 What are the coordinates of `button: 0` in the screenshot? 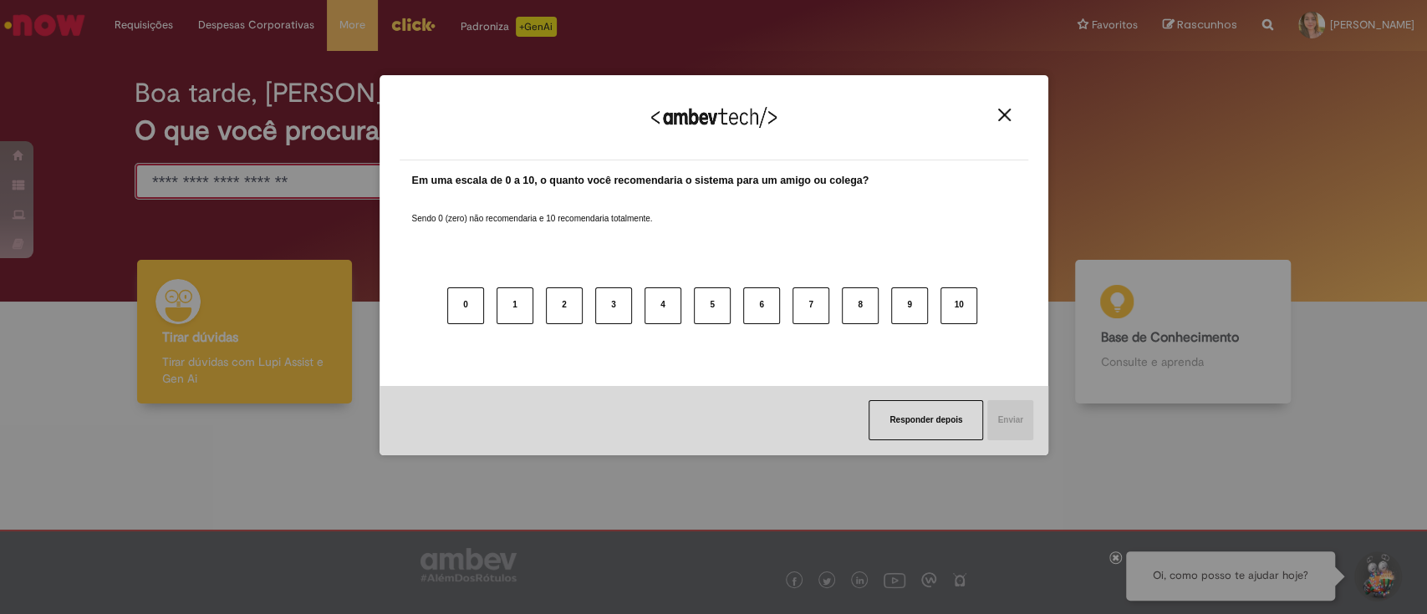 It's located at (466, 306).